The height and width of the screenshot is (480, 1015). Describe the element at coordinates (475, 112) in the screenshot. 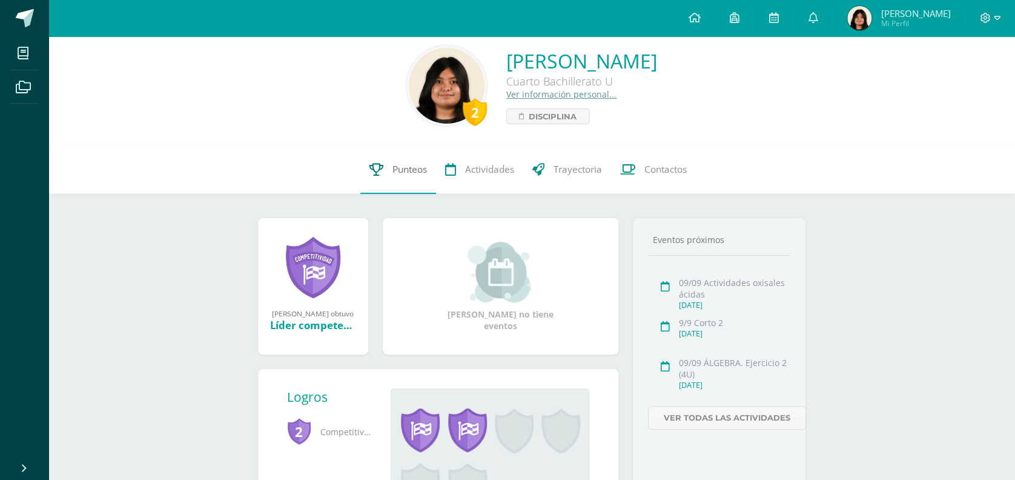

I see `div: 2` at that location.